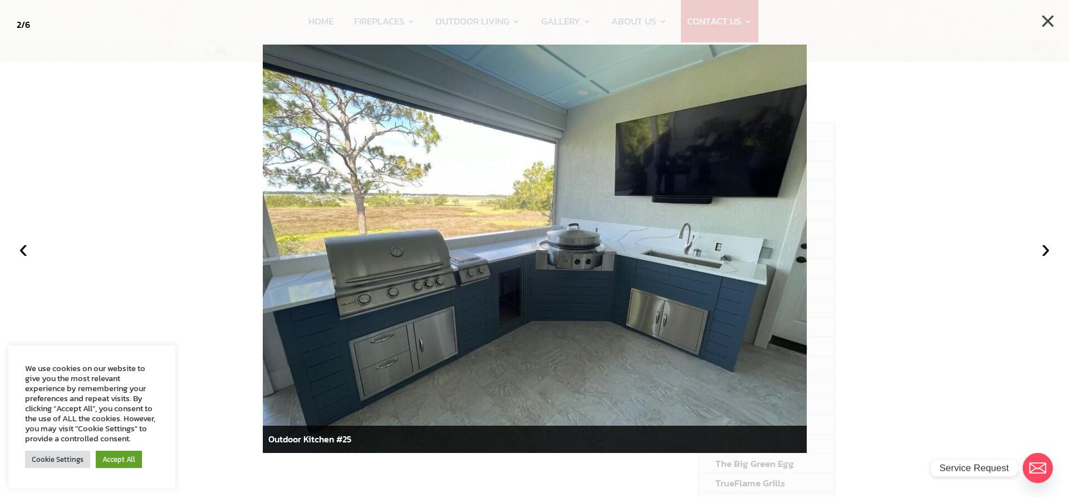 This screenshot has width=1069, height=497. What do you see at coordinates (57, 459) in the screenshot?
I see `a: Cookie Settings` at bounding box center [57, 459].